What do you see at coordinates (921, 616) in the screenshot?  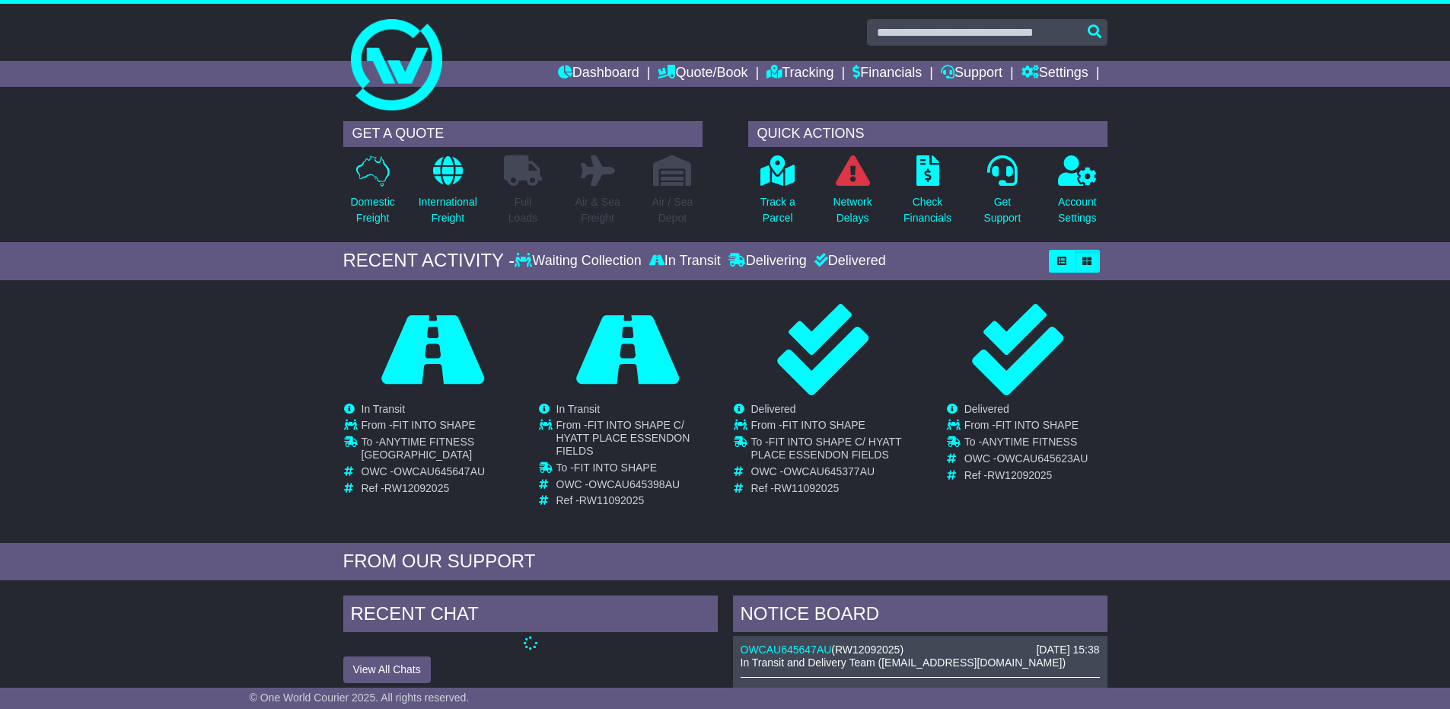 I see `div: NOTICE BOARD` at bounding box center [921, 616].